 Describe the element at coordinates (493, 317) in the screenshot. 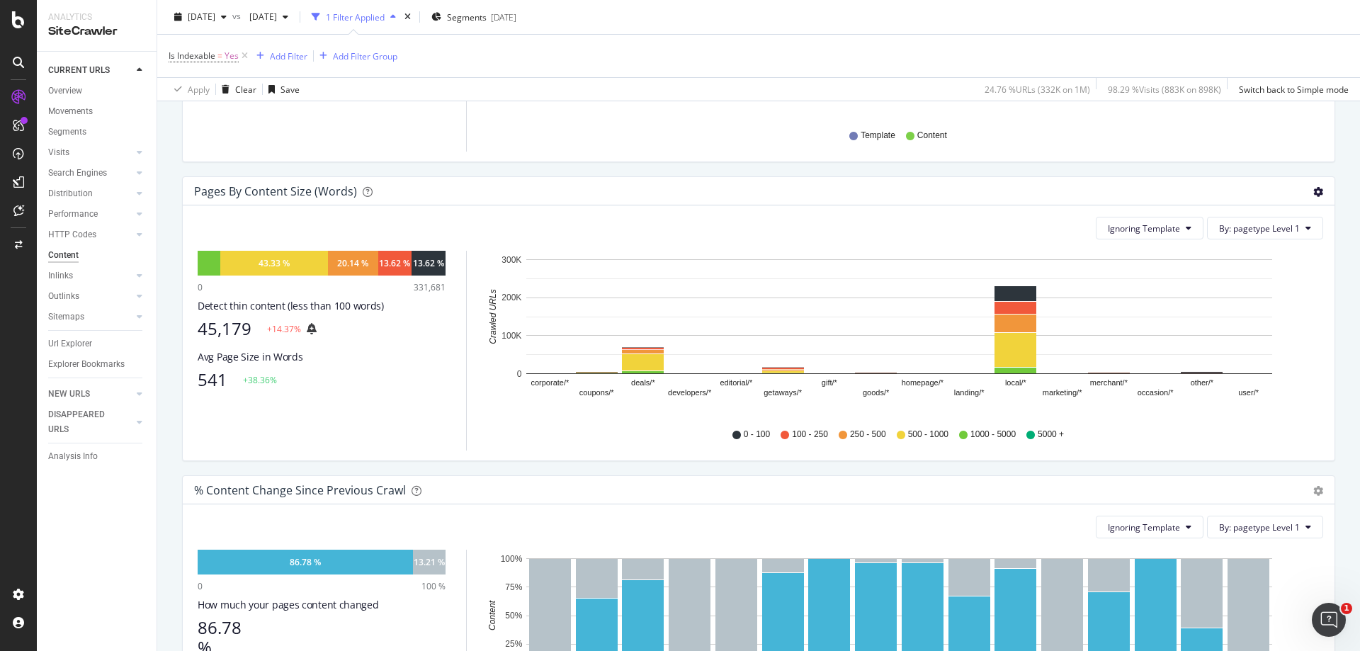

I see `text: Crawled URLs` at that location.